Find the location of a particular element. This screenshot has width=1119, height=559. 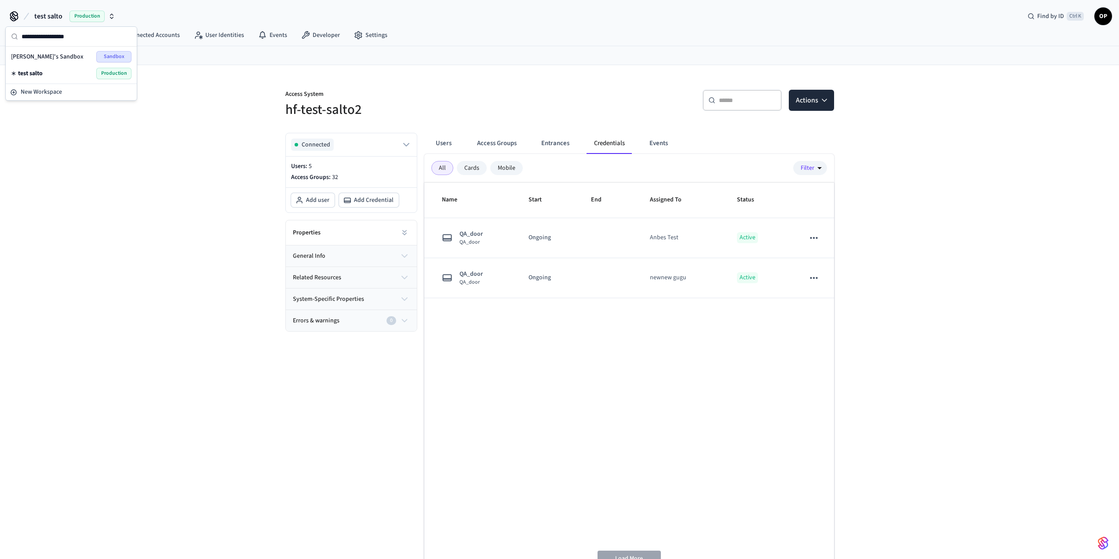

span: 5 is located at coordinates (310, 166).